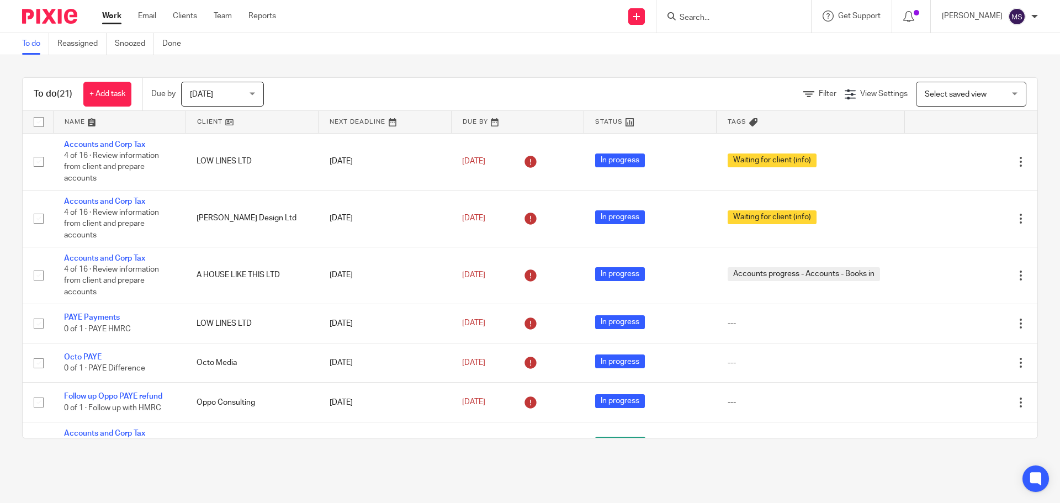  I want to click on a: Email, so click(147, 16).